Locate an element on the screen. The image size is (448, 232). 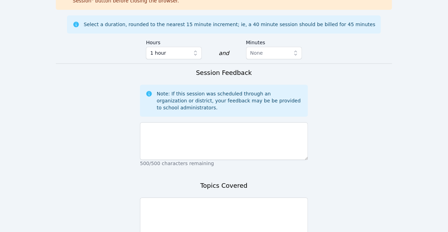
label: Minutes is located at coordinates (274, 42).